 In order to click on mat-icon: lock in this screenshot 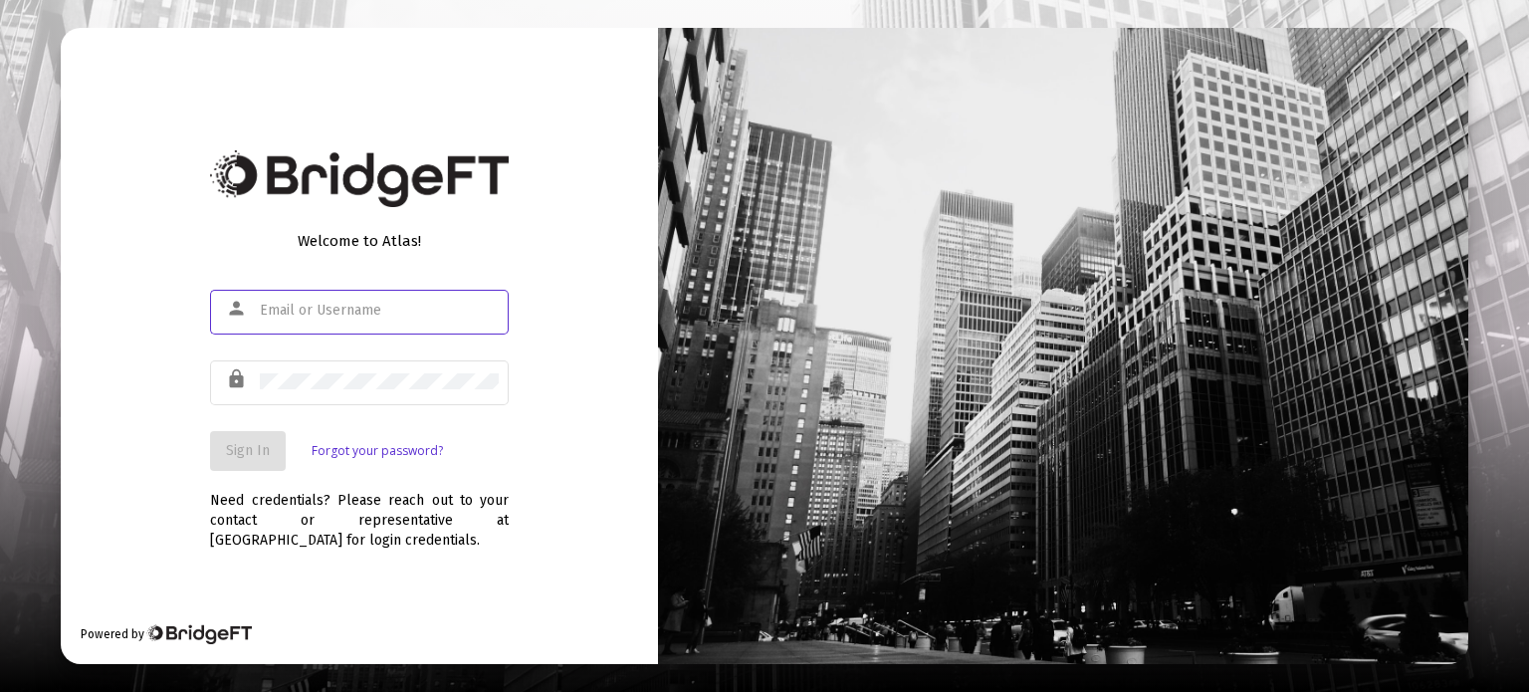, I will do `click(238, 379)`.